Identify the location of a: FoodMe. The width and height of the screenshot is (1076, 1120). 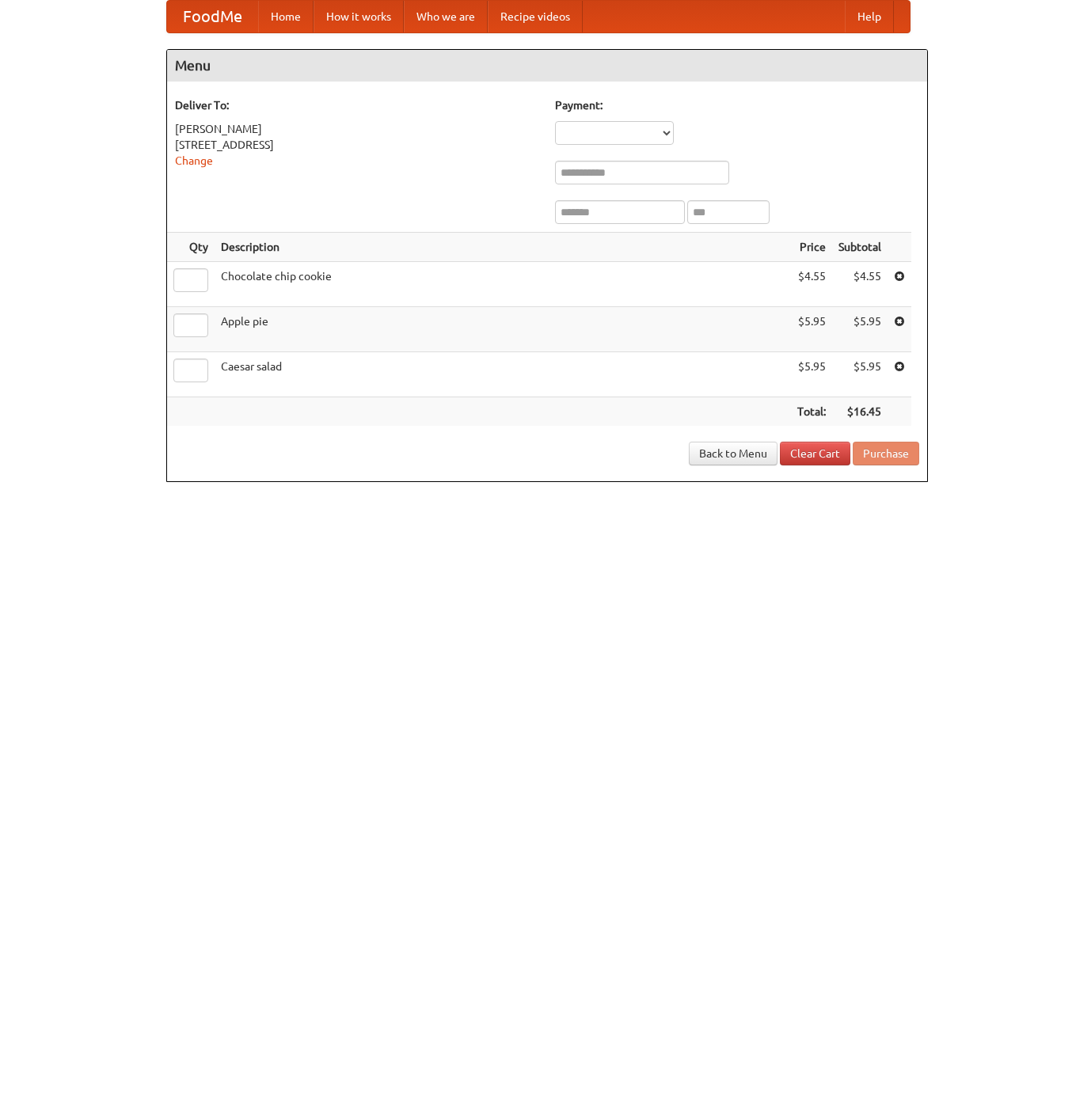
(212, 17).